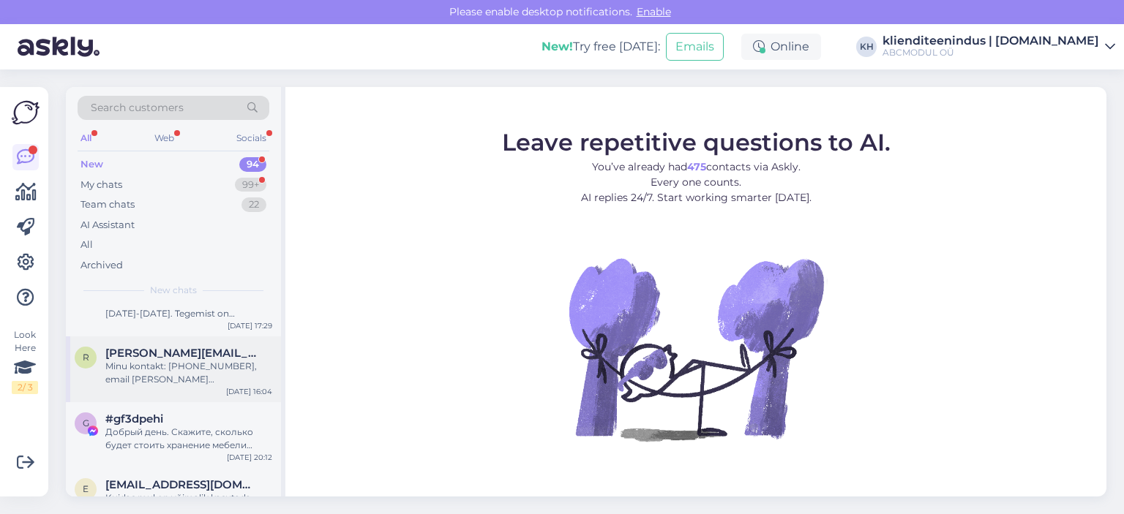 Image resolution: width=1124 pixels, height=514 pixels. I want to click on div: Web, so click(164, 138).